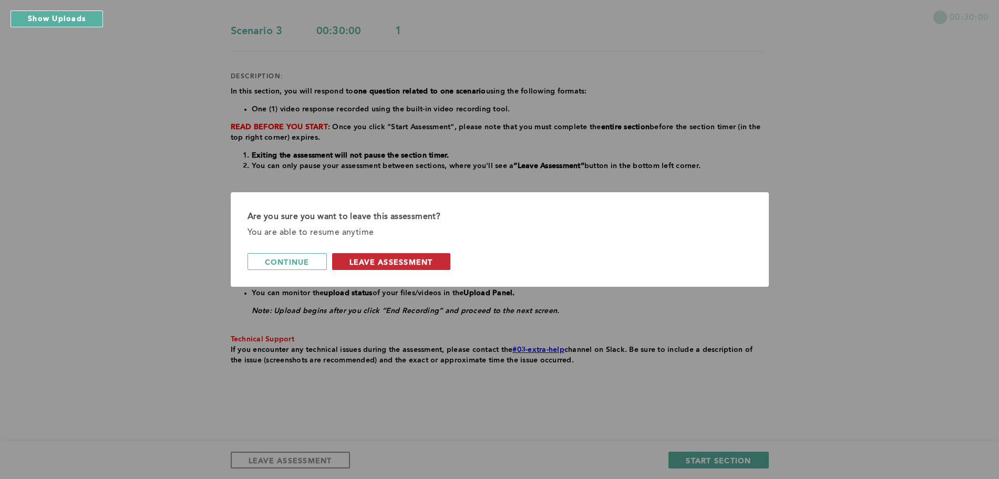 The height and width of the screenshot is (479, 999). What do you see at coordinates (287, 262) in the screenshot?
I see `button: continue` at bounding box center [287, 262].